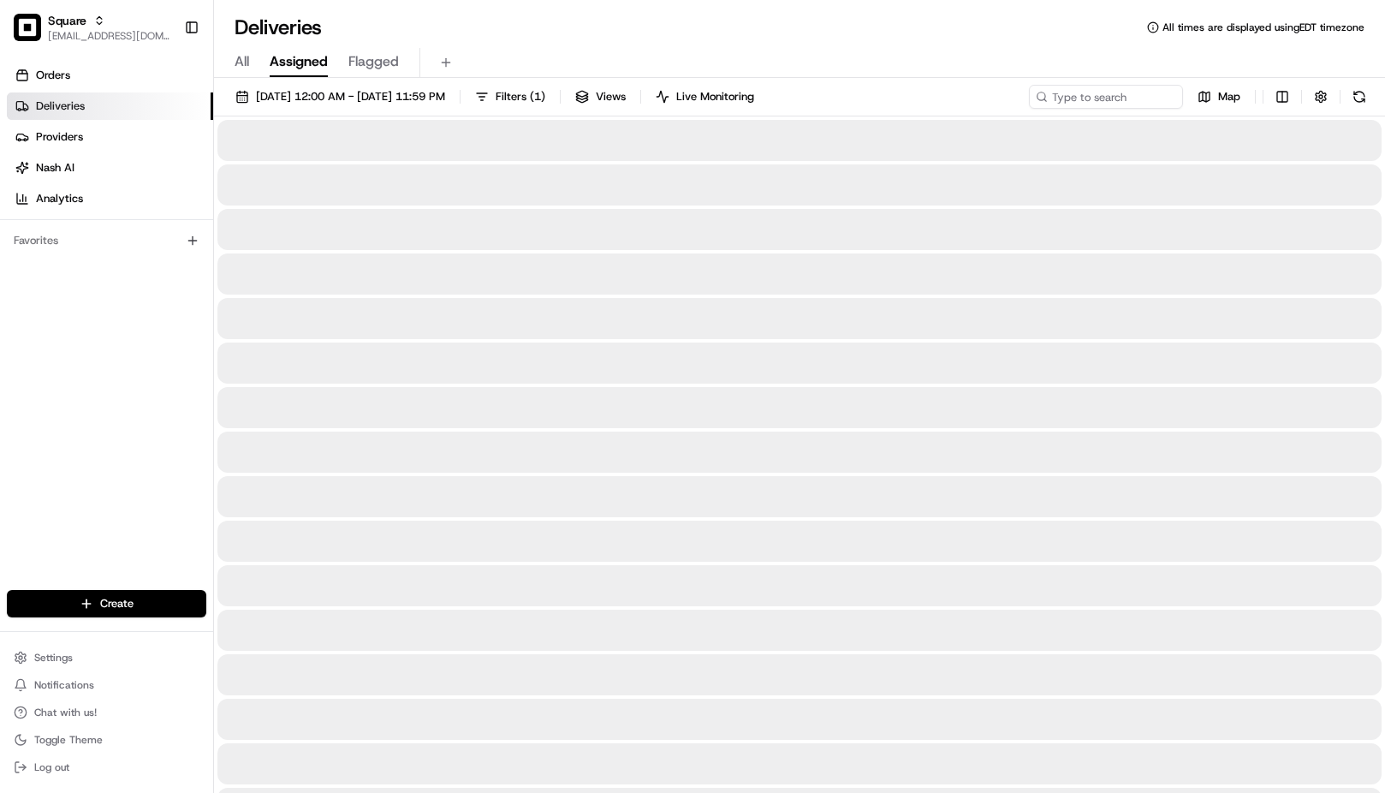 Image resolution: width=1385 pixels, height=793 pixels. Describe the element at coordinates (715, 97) in the screenshot. I see `span: Live Monitoring` at that location.